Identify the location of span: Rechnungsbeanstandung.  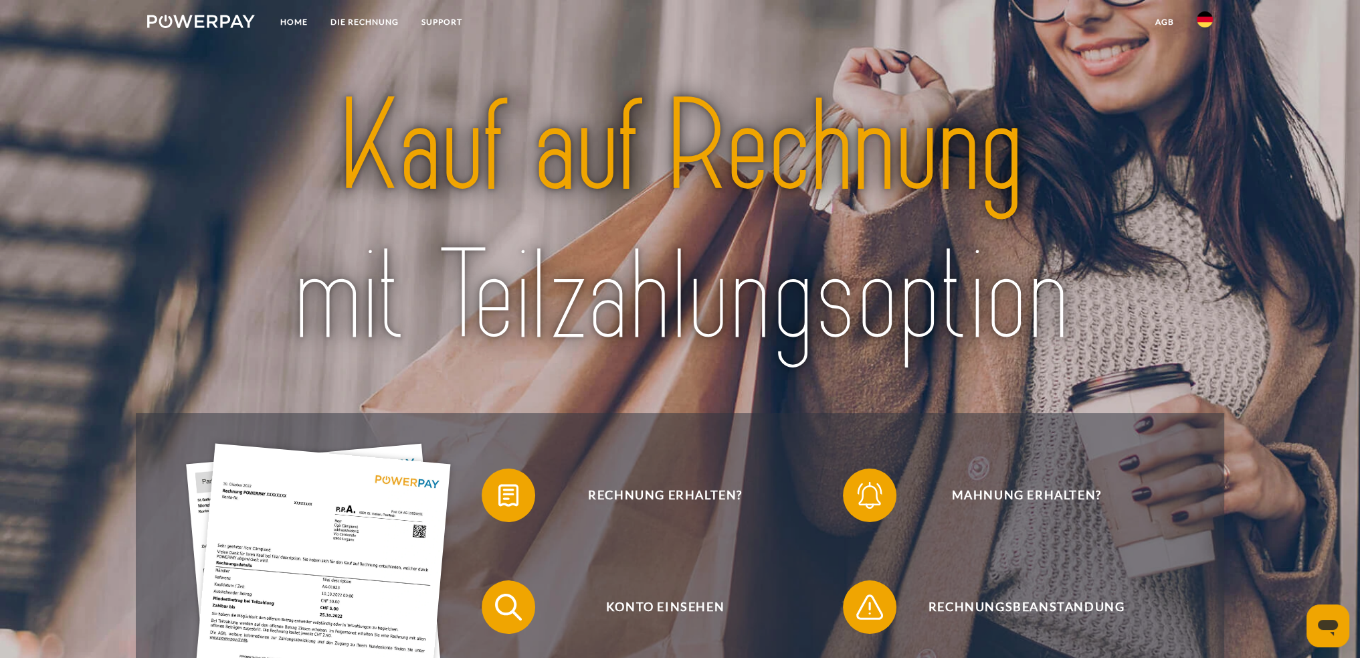
(1026, 607).